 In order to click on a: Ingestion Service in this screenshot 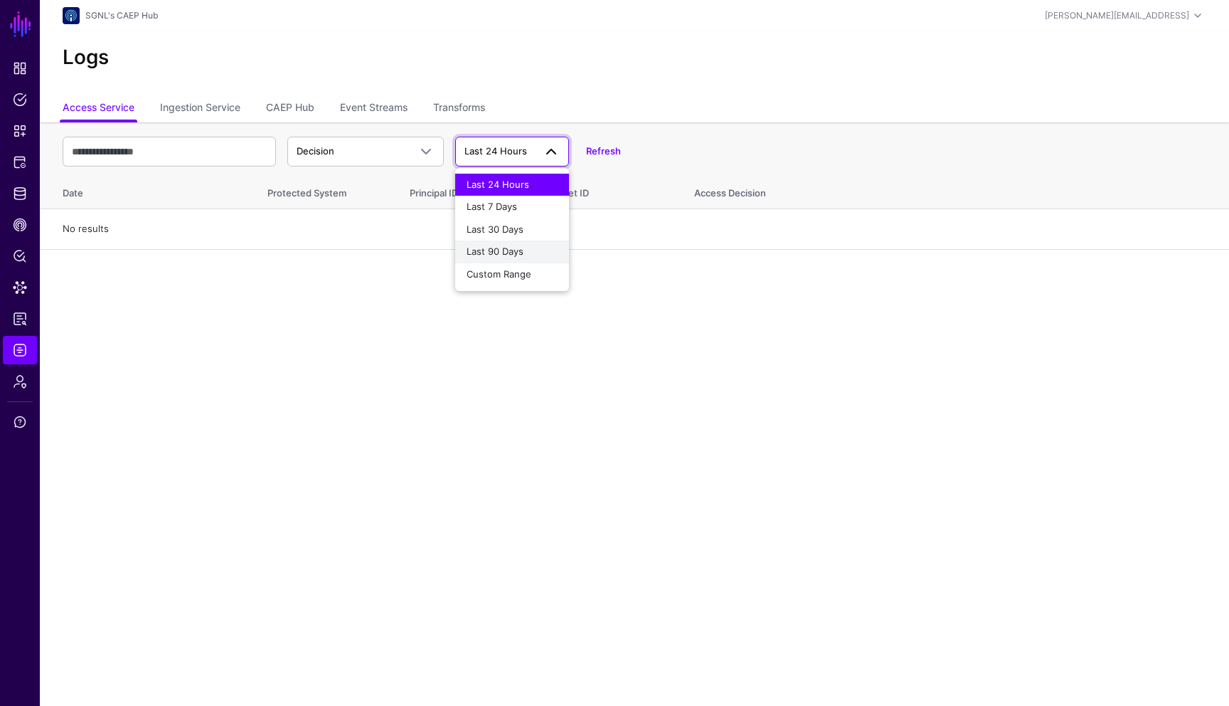, I will do `click(200, 109)`.